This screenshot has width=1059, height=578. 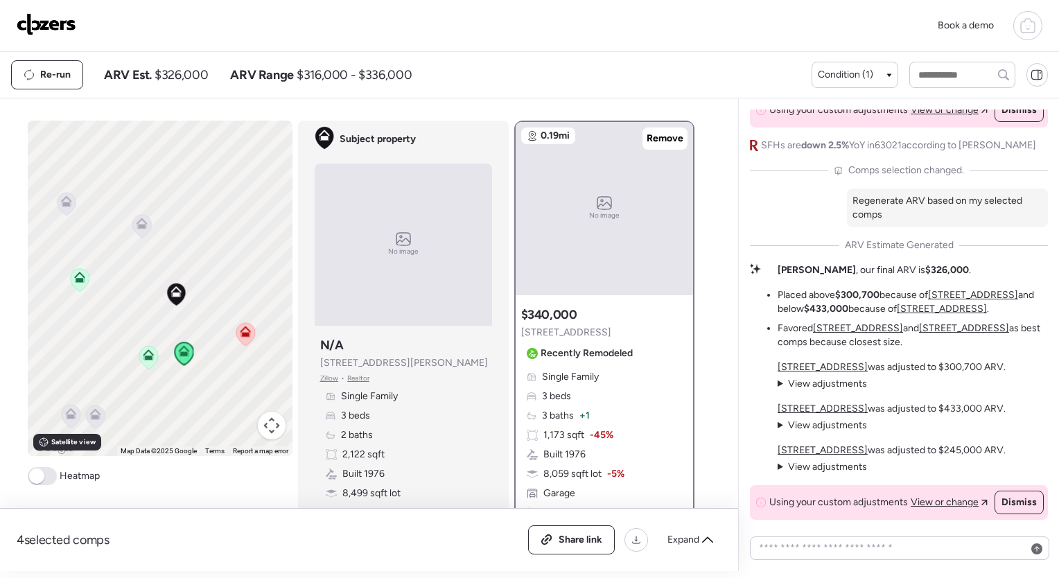 I want to click on span: Share link, so click(x=580, y=540).